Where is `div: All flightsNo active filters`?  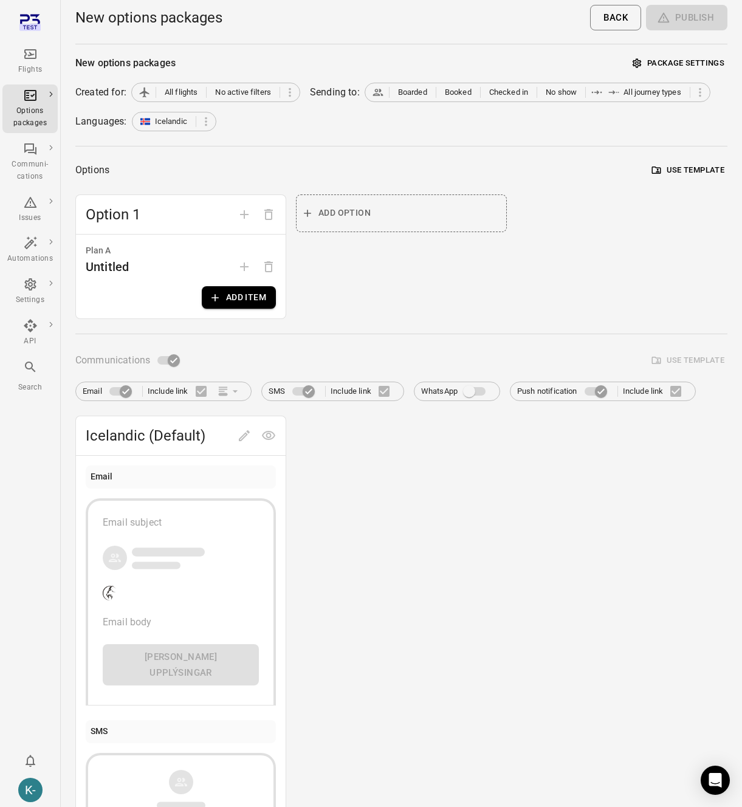
div: All flightsNo active filters is located at coordinates (216, 92).